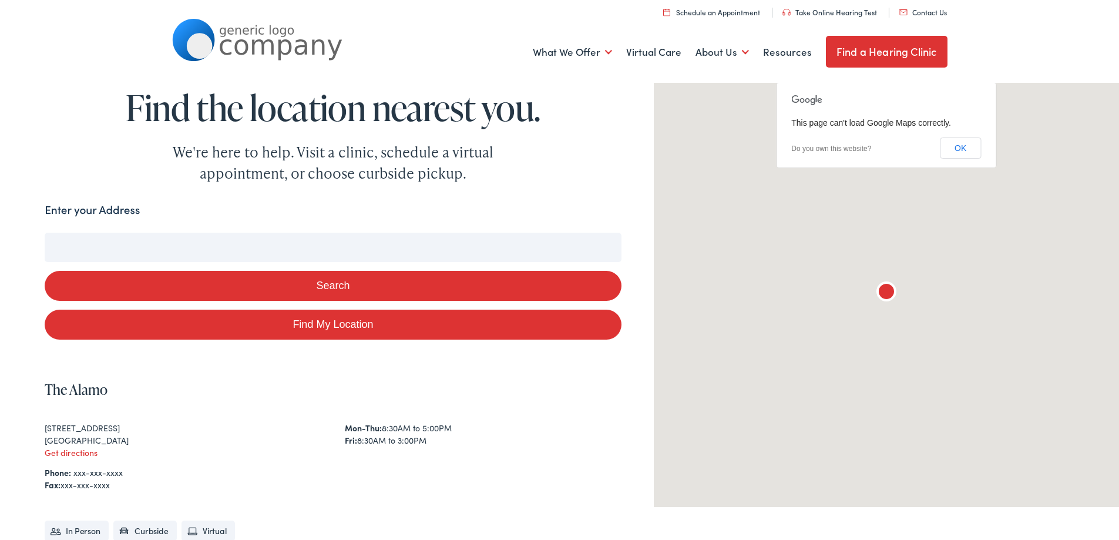  I want to click on a: Virtual Care, so click(654, 52).